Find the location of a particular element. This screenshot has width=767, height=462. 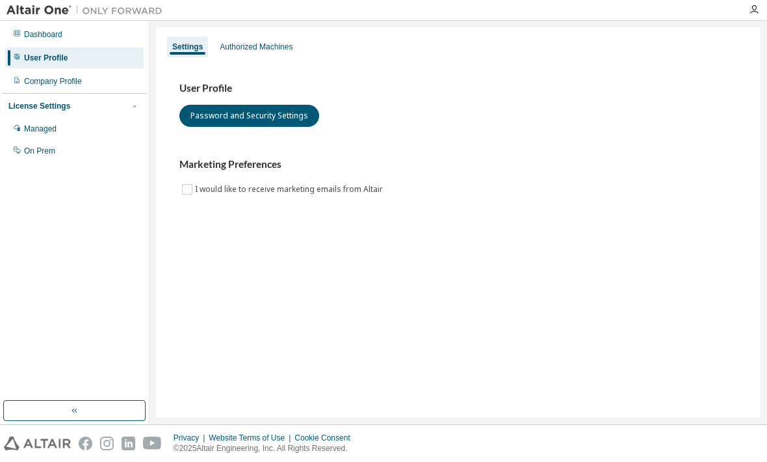

img: linkedin.svg is located at coordinates (128, 443).